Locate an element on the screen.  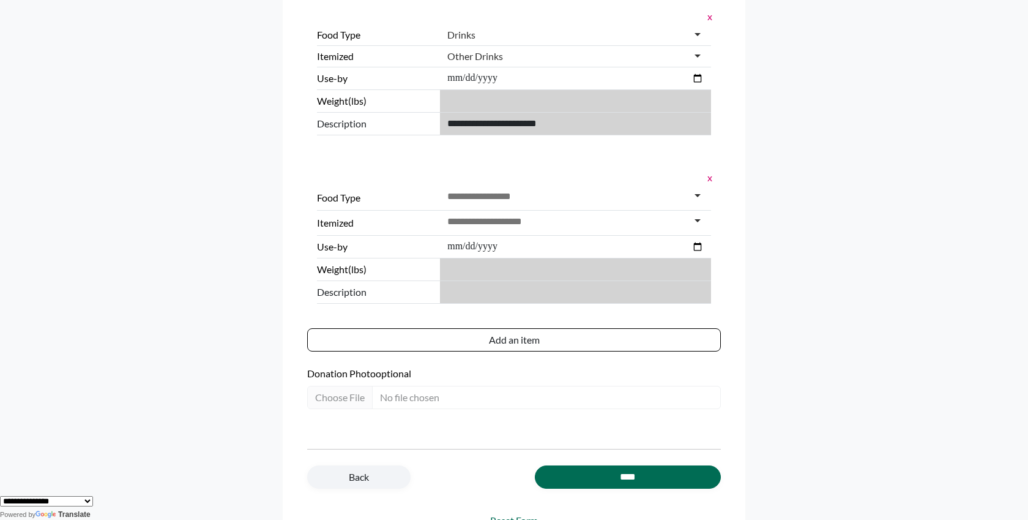
div: Other Drinks is located at coordinates (475, 56).